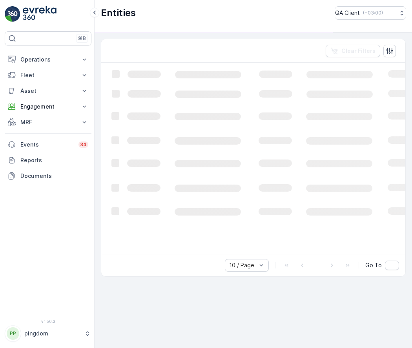 The width and height of the screenshot is (412, 348). I want to click on p: Operations, so click(48, 60).